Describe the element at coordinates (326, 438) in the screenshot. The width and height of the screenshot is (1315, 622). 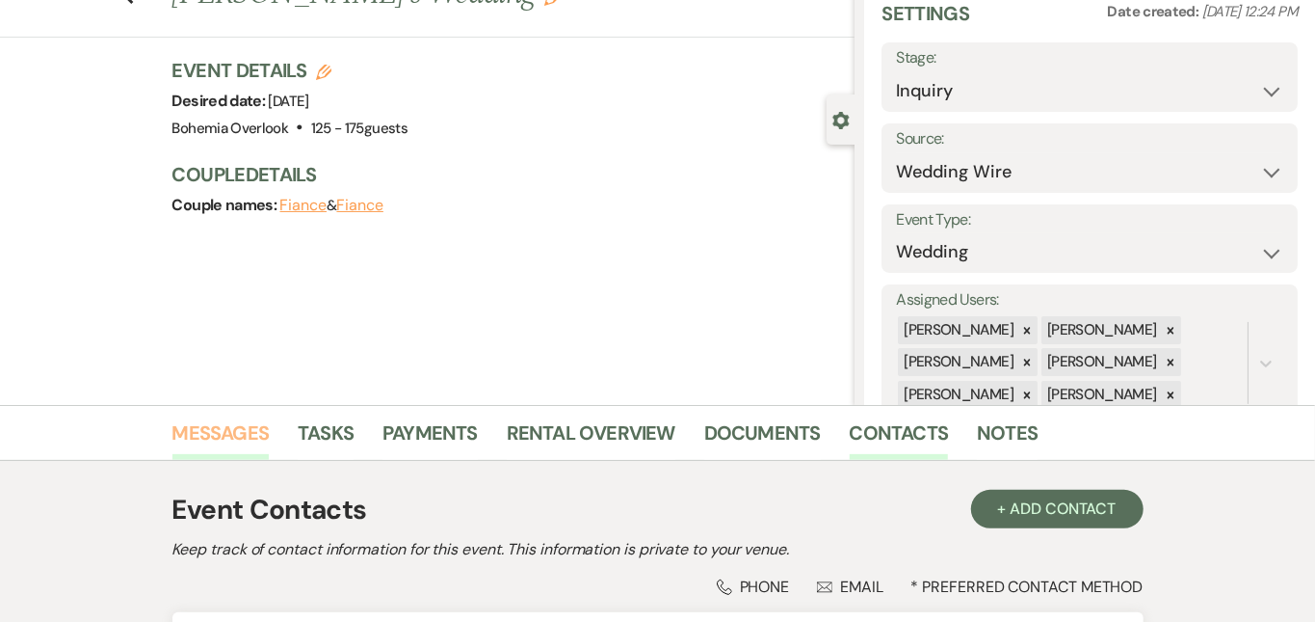
I see `a: Tasks` at that location.